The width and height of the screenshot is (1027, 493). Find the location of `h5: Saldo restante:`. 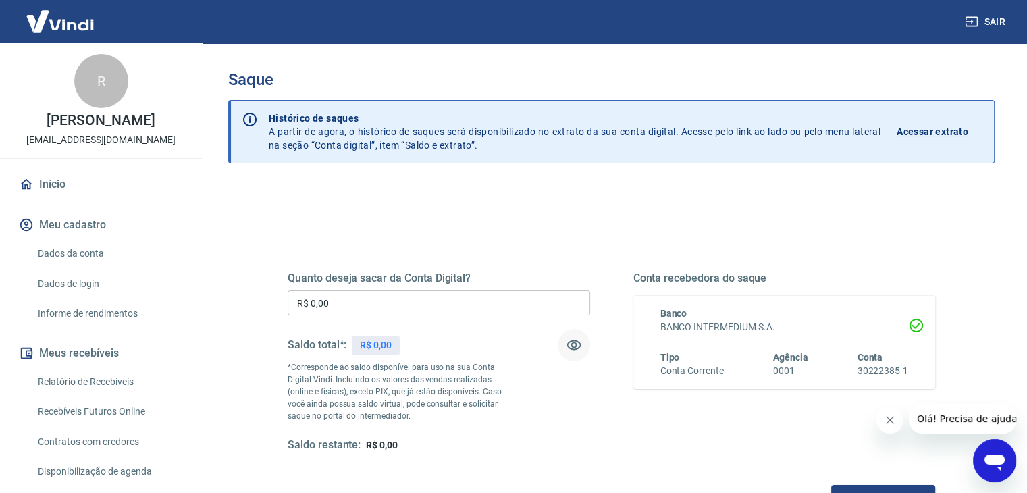

h5: Saldo restante: is located at coordinates (324, 445).